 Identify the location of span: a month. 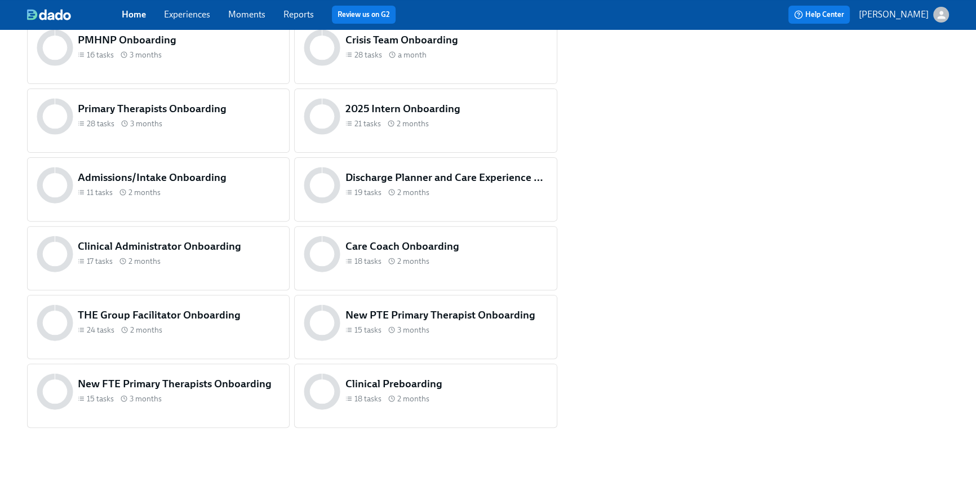
(412, 55).